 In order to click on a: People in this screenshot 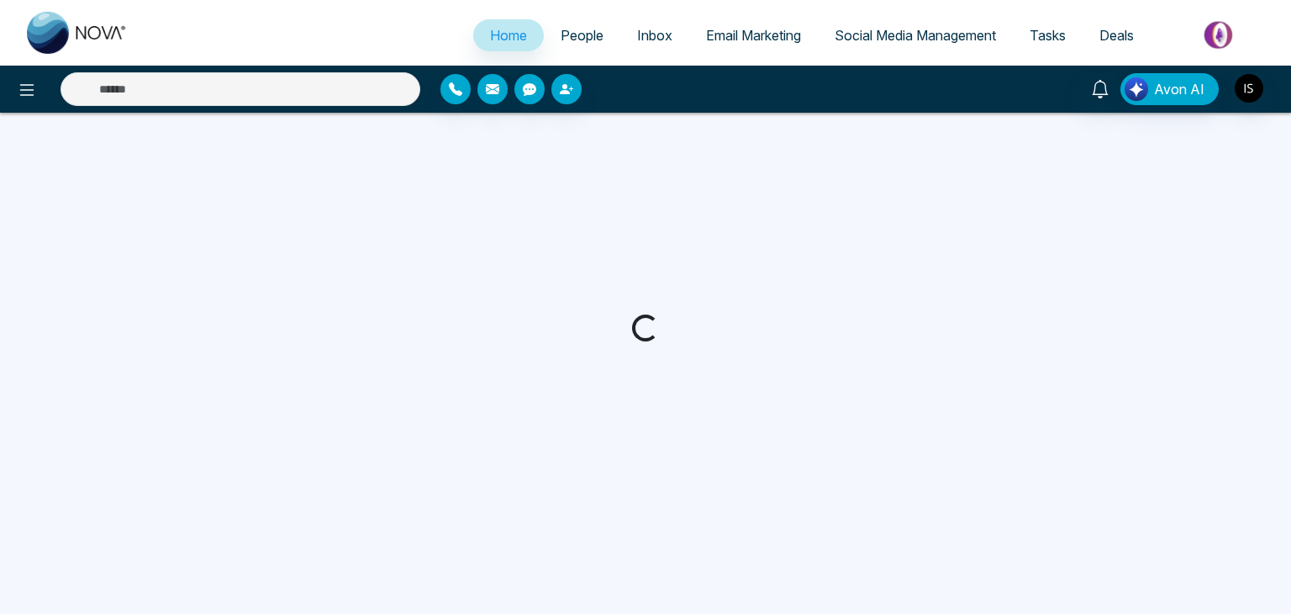, I will do `click(582, 35)`.